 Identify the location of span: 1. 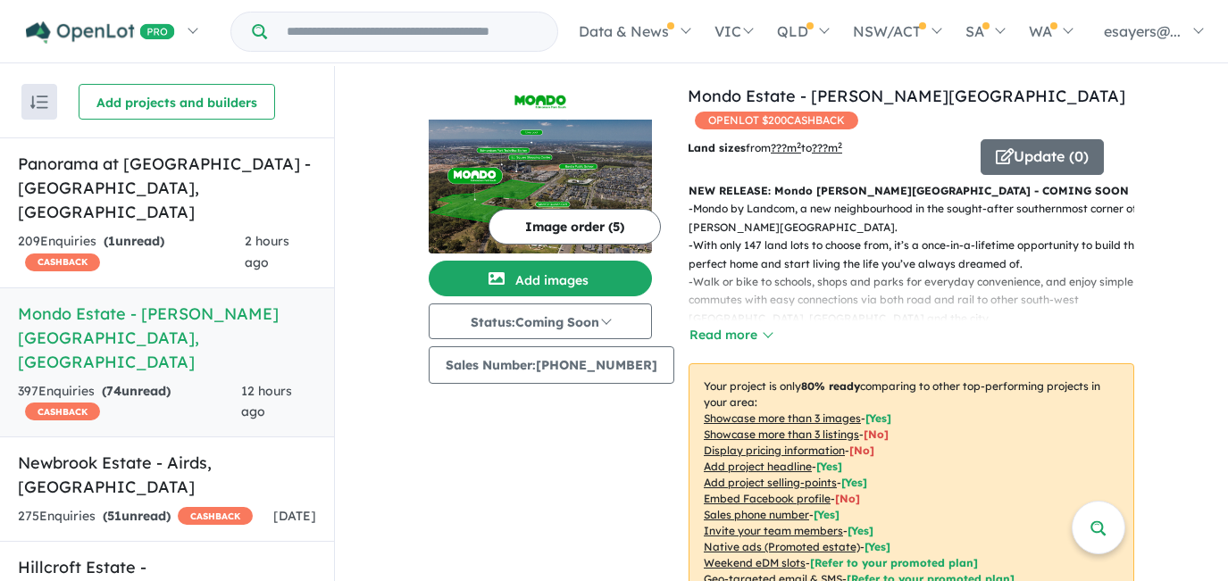
(112, 241).